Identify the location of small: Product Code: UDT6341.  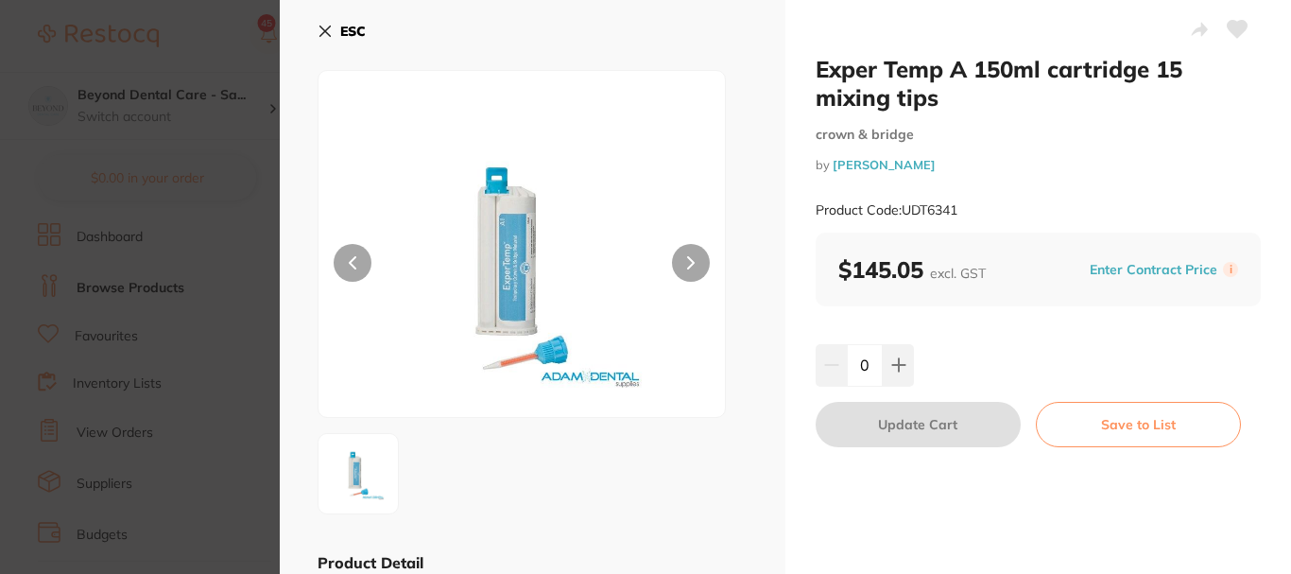
(887, 210).